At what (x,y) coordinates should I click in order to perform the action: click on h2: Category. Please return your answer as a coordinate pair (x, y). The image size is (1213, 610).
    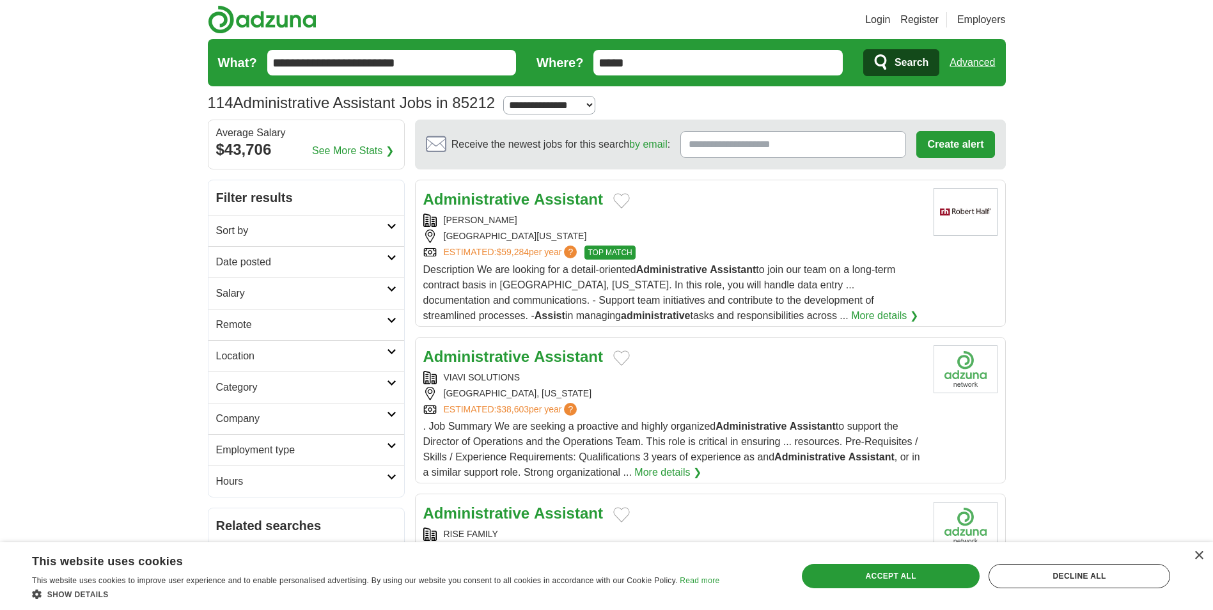
    Looking at the image, I should click on (301, 387).